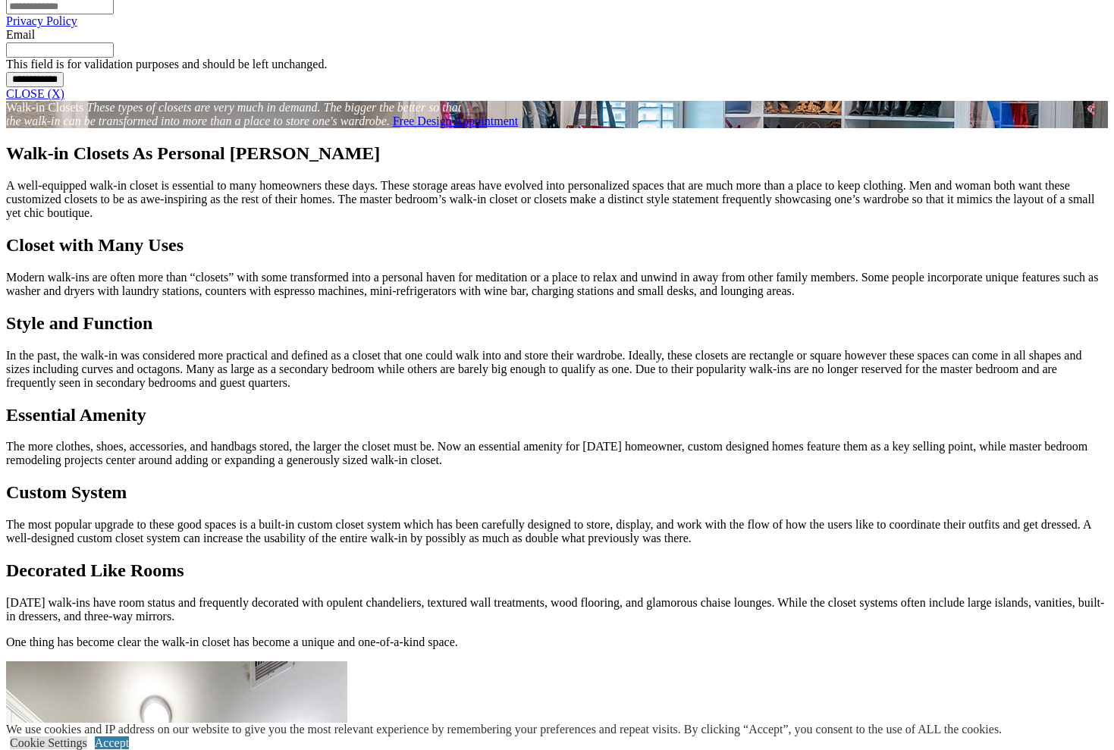  Describe the element at coordinates (557, 415) in the screenshot. I see `h2: Essential Amenity` at that location.